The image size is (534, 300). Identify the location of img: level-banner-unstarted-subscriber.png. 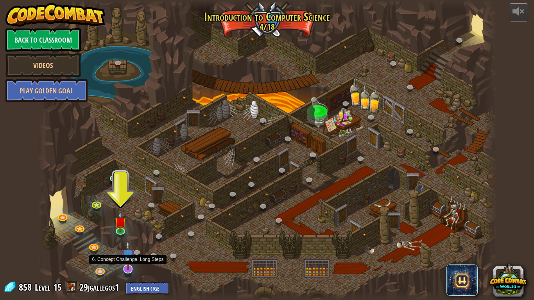
(128, 255).